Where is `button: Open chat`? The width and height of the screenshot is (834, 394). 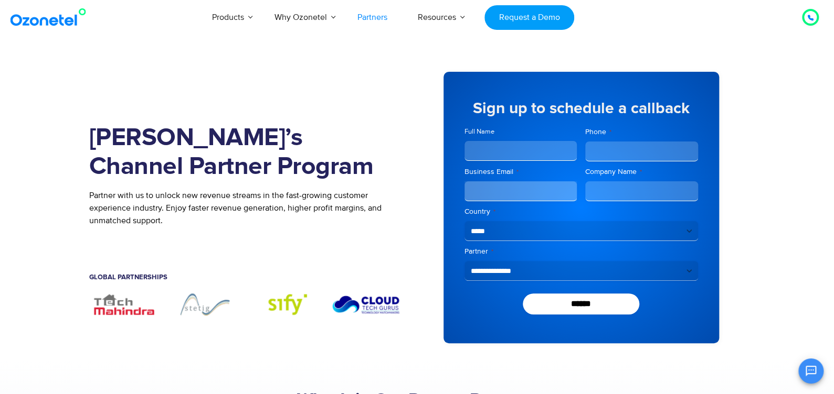
button: Open chat is located at coordinates (810, 371).